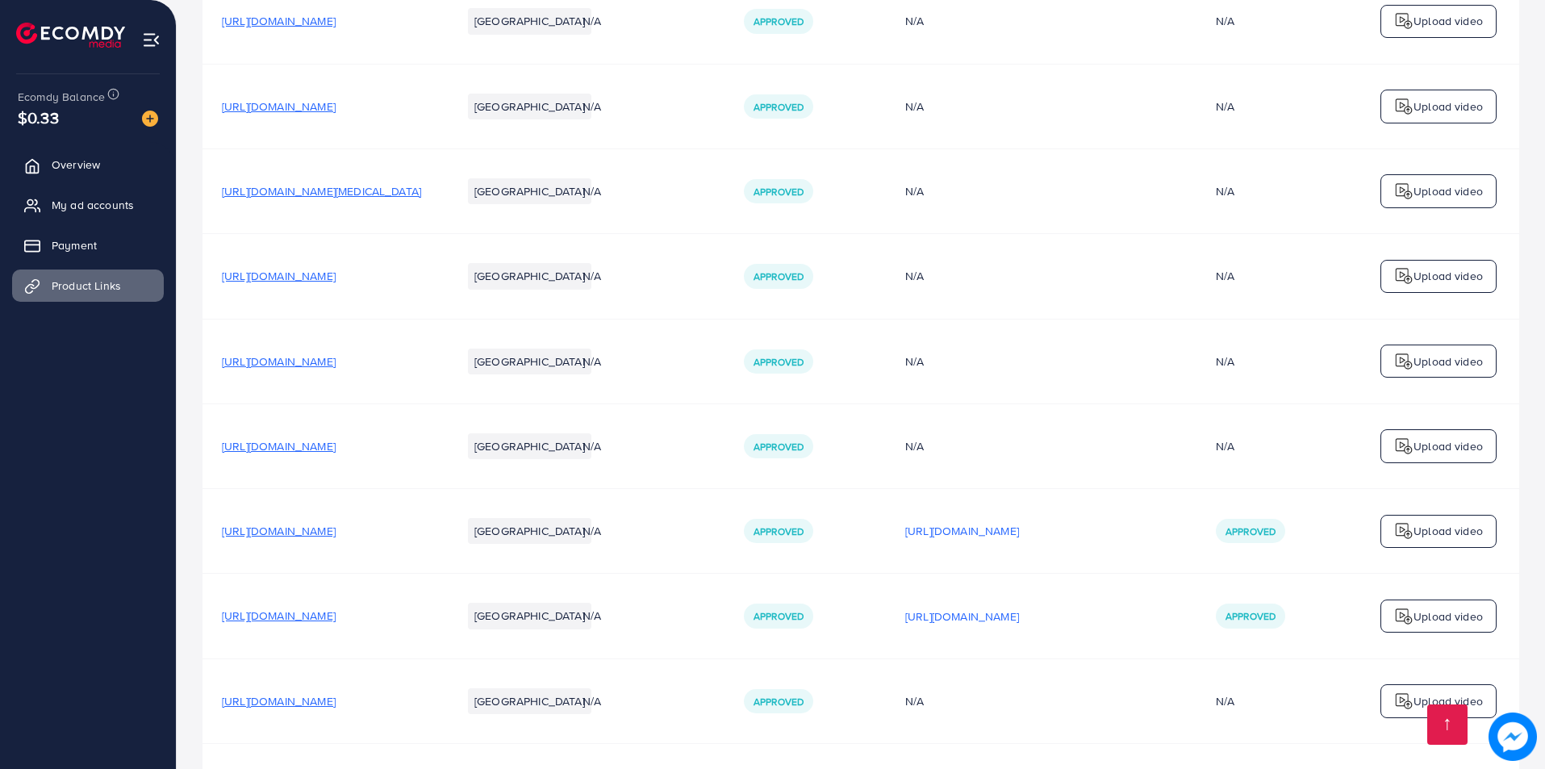 Image resolution: width=1545 pixels, height=769 pixels. Describe the element at coordinates (76, 165) in the screenshot. I see `span: Overview` at that location.